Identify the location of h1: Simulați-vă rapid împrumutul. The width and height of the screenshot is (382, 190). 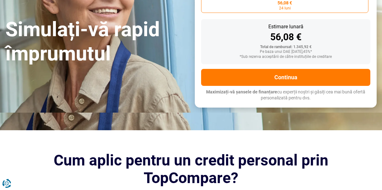
(96, 42).